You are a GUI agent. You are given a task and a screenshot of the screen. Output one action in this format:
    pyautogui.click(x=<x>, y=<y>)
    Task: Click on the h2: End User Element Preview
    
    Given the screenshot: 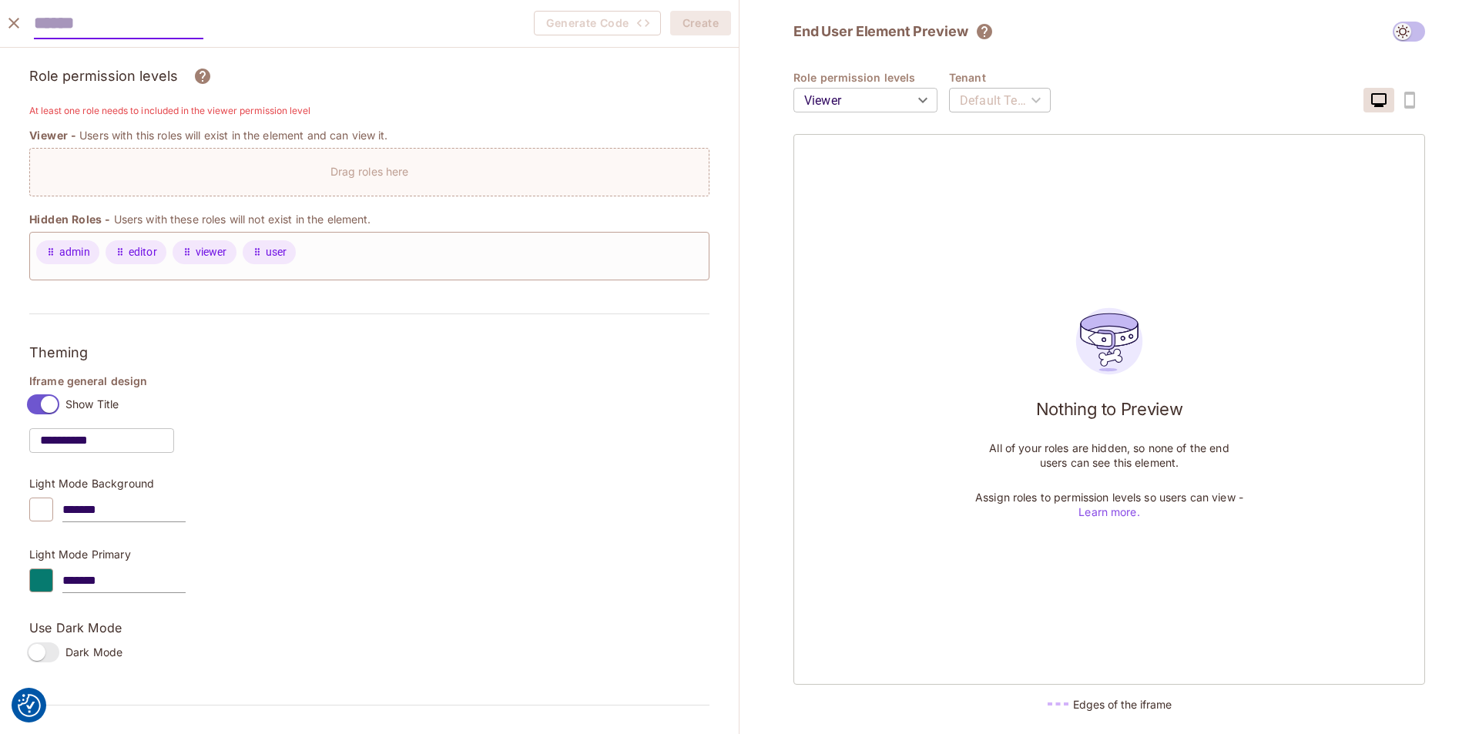 What is the action you would take?
    pyautogui.click(x=880, y=32)
    